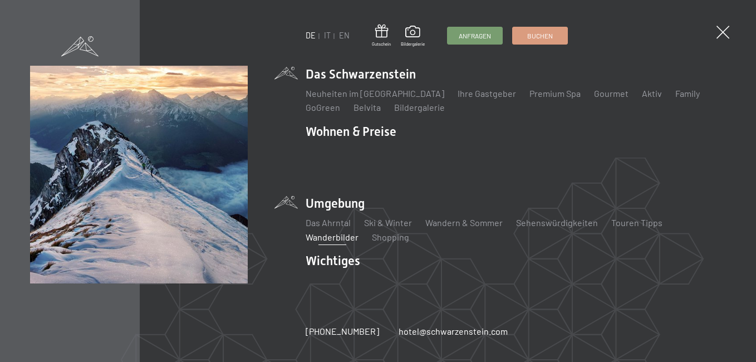  Describe the element at coordinates (540, 36) in the screenshot. I see `span: Buchen` at that location.